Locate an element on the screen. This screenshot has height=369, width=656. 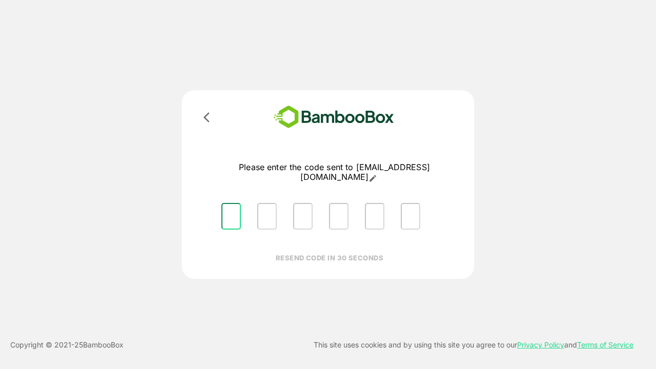
input: Please enter OTP character 3 is located at coordinates (303, 216).